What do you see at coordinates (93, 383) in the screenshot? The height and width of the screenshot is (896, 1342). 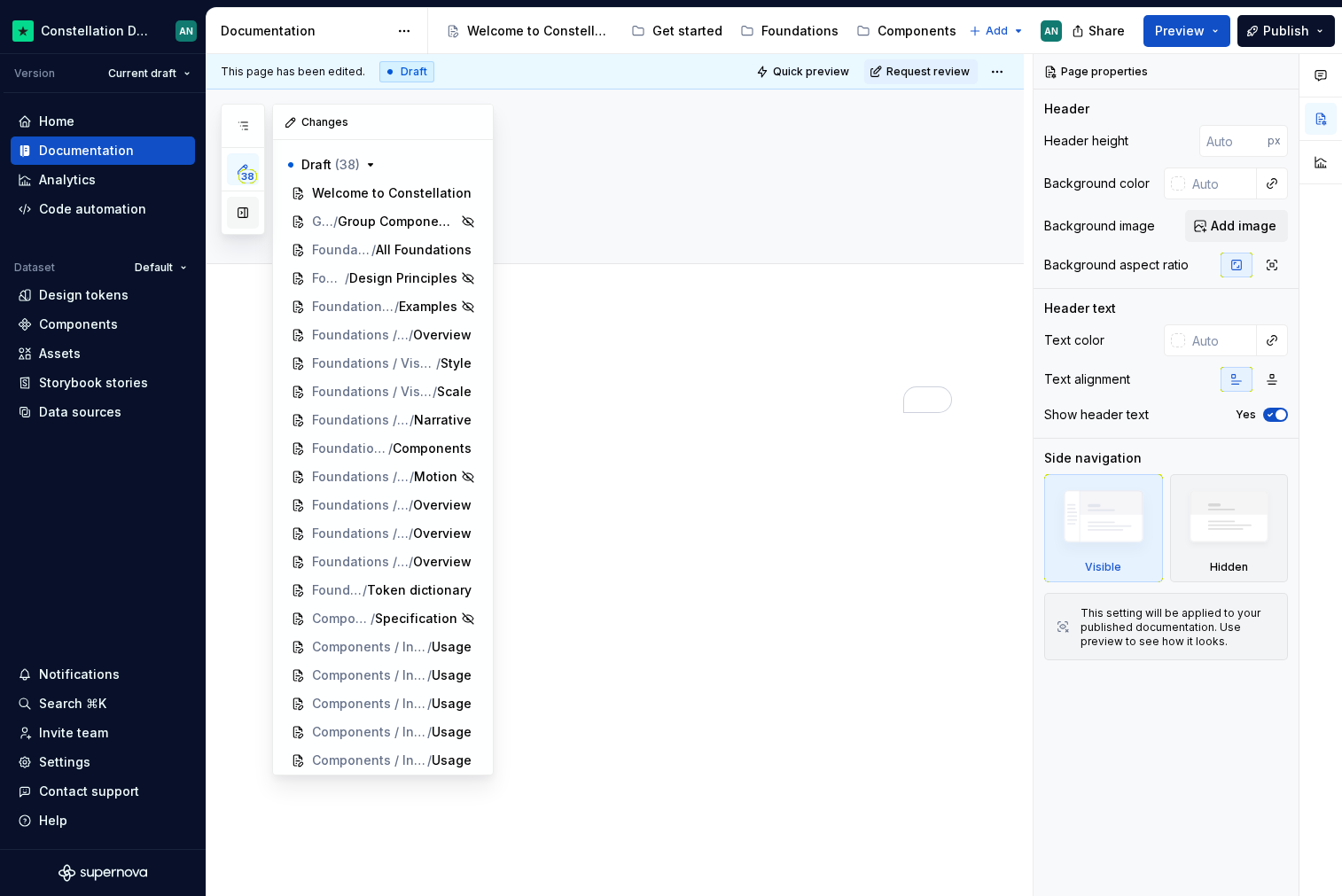 I see `div: Storybook stories` at bounding box center [93, 383].